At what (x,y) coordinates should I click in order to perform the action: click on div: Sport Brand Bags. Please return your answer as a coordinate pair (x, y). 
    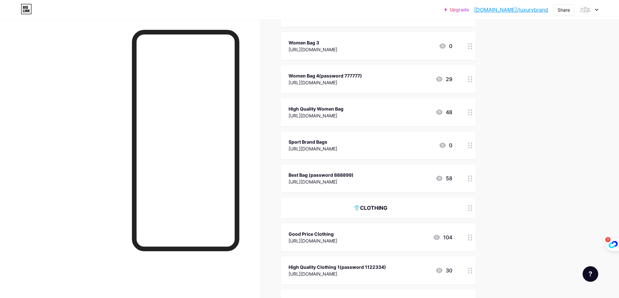
    Looking at the image, I should click on (313, 142).